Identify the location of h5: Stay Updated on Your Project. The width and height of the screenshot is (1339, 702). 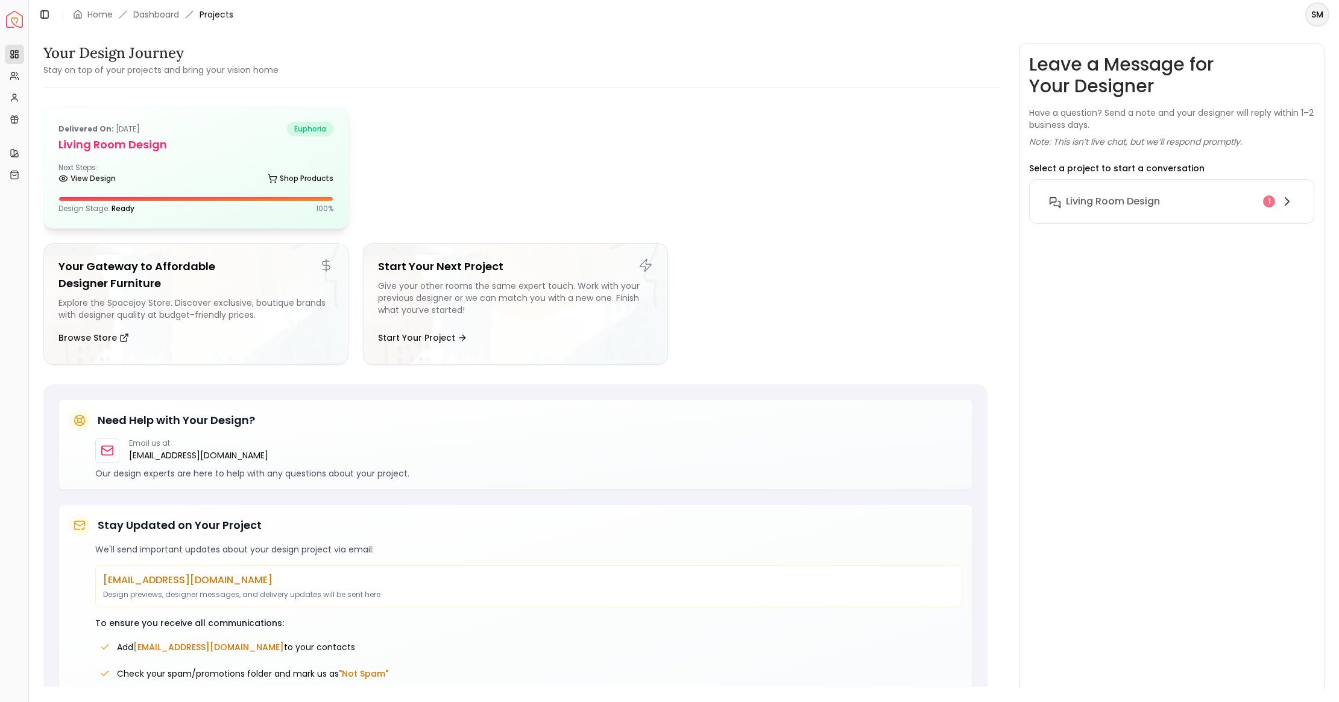
(180, 525).